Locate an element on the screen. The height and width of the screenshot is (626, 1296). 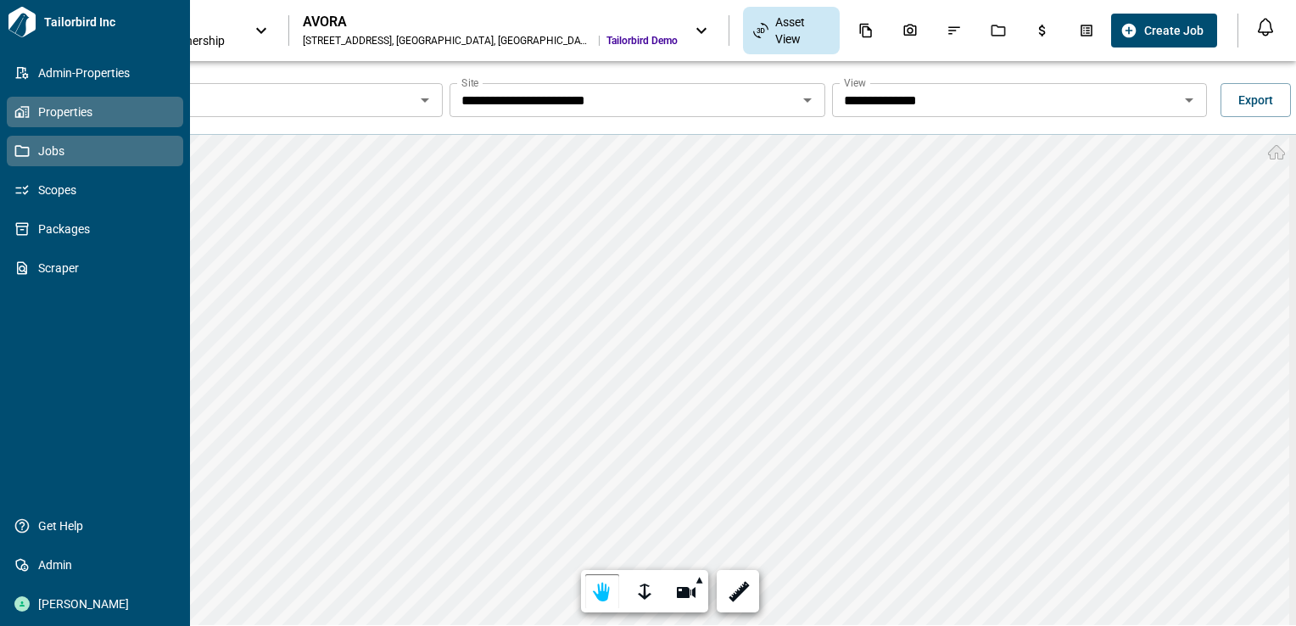
div: Issues & Info is located at coordinates (954, 31).